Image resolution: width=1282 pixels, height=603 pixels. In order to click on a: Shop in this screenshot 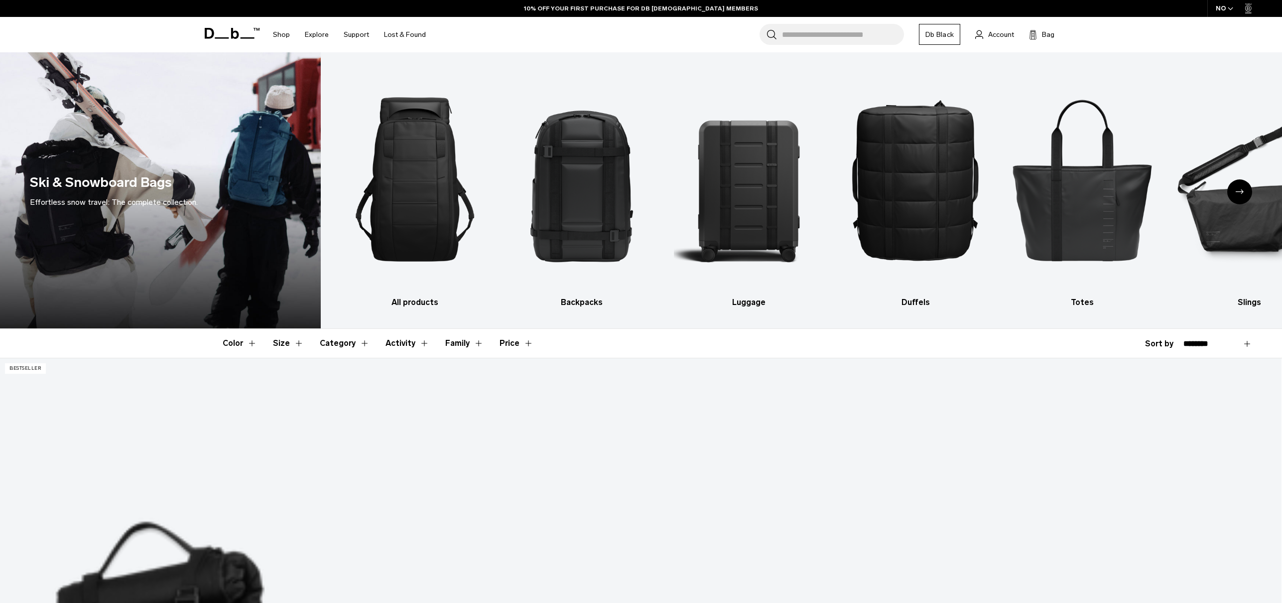, I will do `click(281, 34)`.